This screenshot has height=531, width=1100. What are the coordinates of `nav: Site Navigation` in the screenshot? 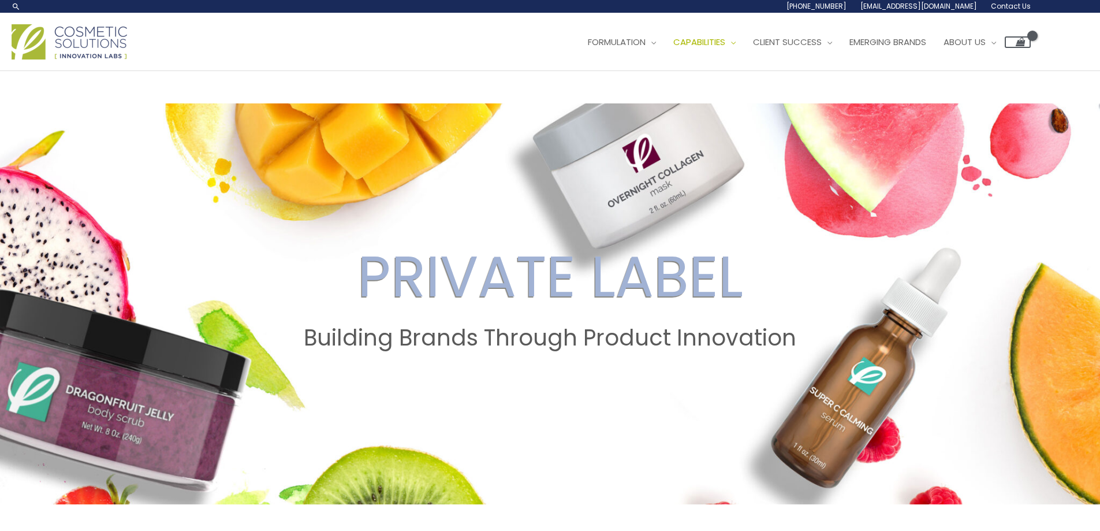 It's located at (800, 42).